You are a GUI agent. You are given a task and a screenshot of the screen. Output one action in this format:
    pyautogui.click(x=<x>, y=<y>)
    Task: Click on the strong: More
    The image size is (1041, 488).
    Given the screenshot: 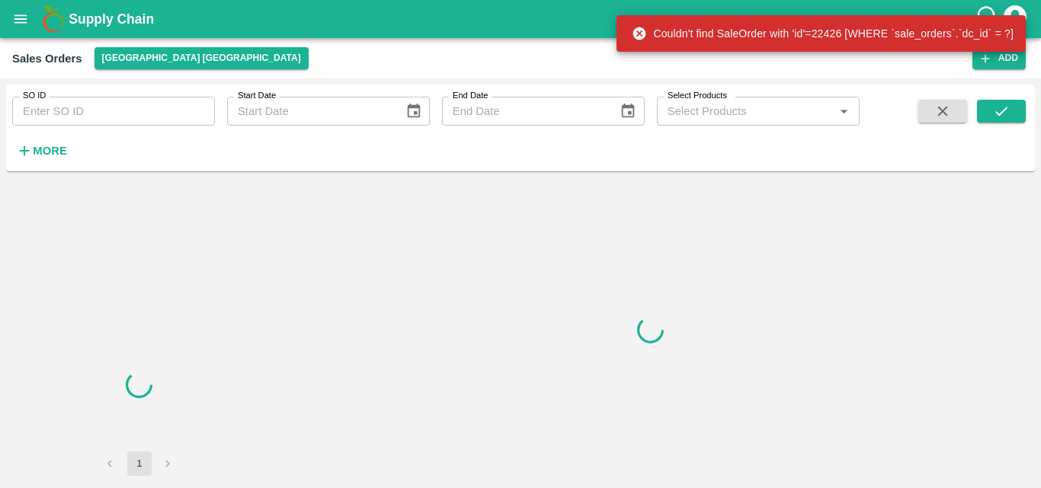 What is the action you would take?
    pyautogui.click(x=50, y=151)
    